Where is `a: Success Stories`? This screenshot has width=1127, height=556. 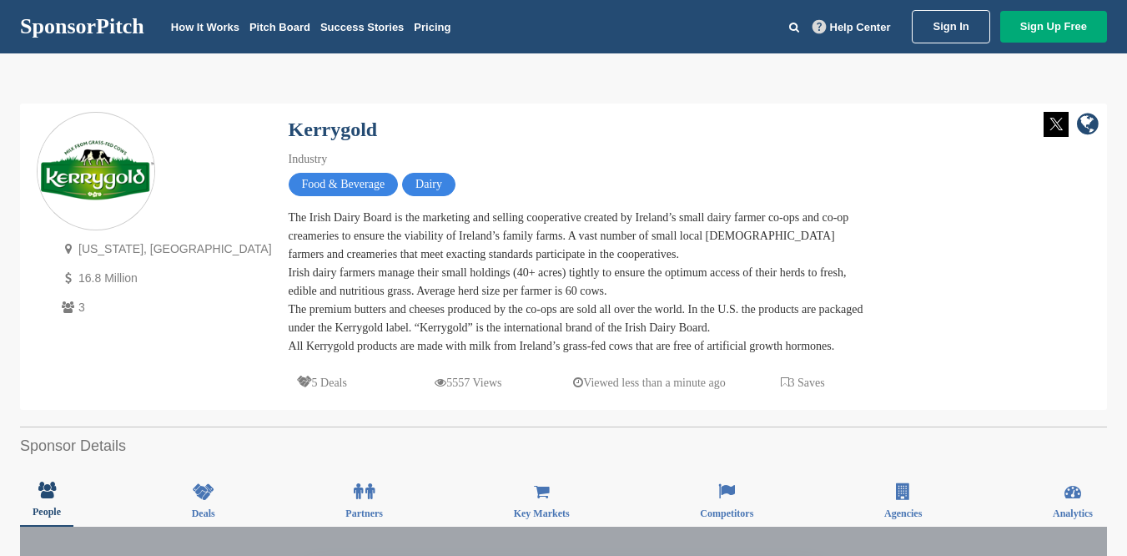 a: Success Stories is located at coordinates (362, 27).